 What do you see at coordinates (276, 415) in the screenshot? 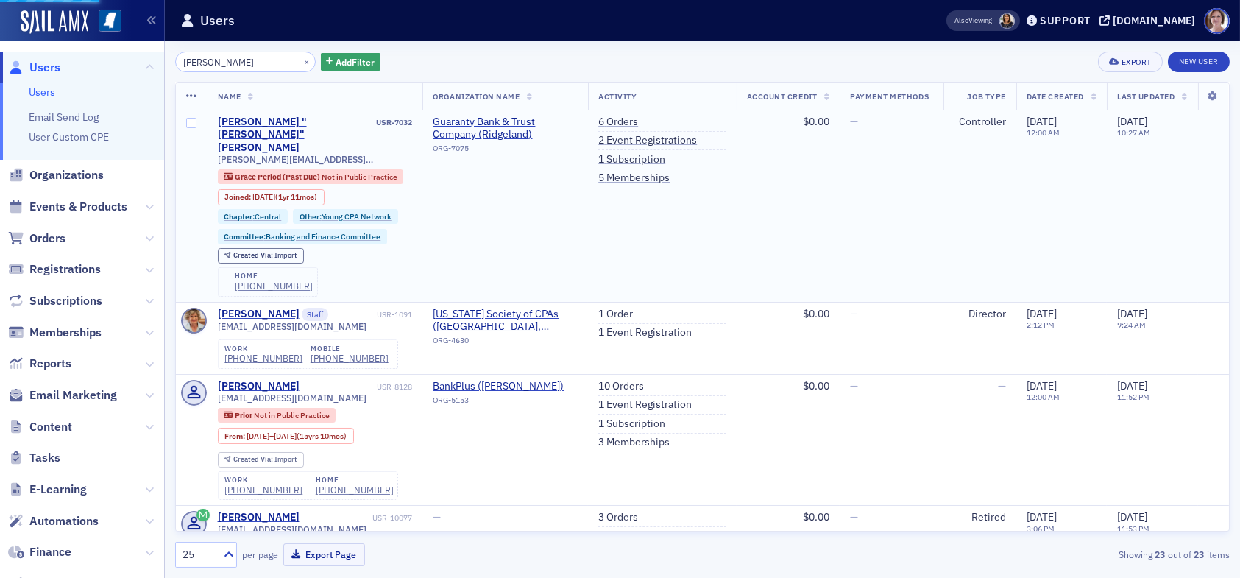
I see `a: Prior Not in Public Practice` at bounding box center [276, 415].